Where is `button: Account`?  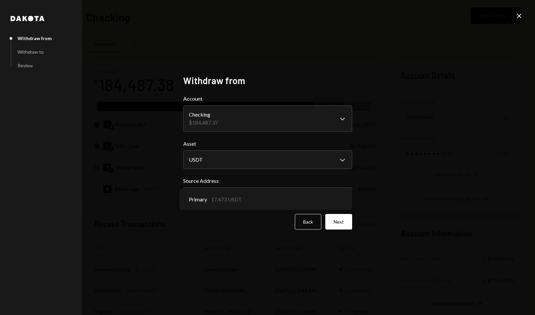 button: Account is located at coordinates (268, 119).